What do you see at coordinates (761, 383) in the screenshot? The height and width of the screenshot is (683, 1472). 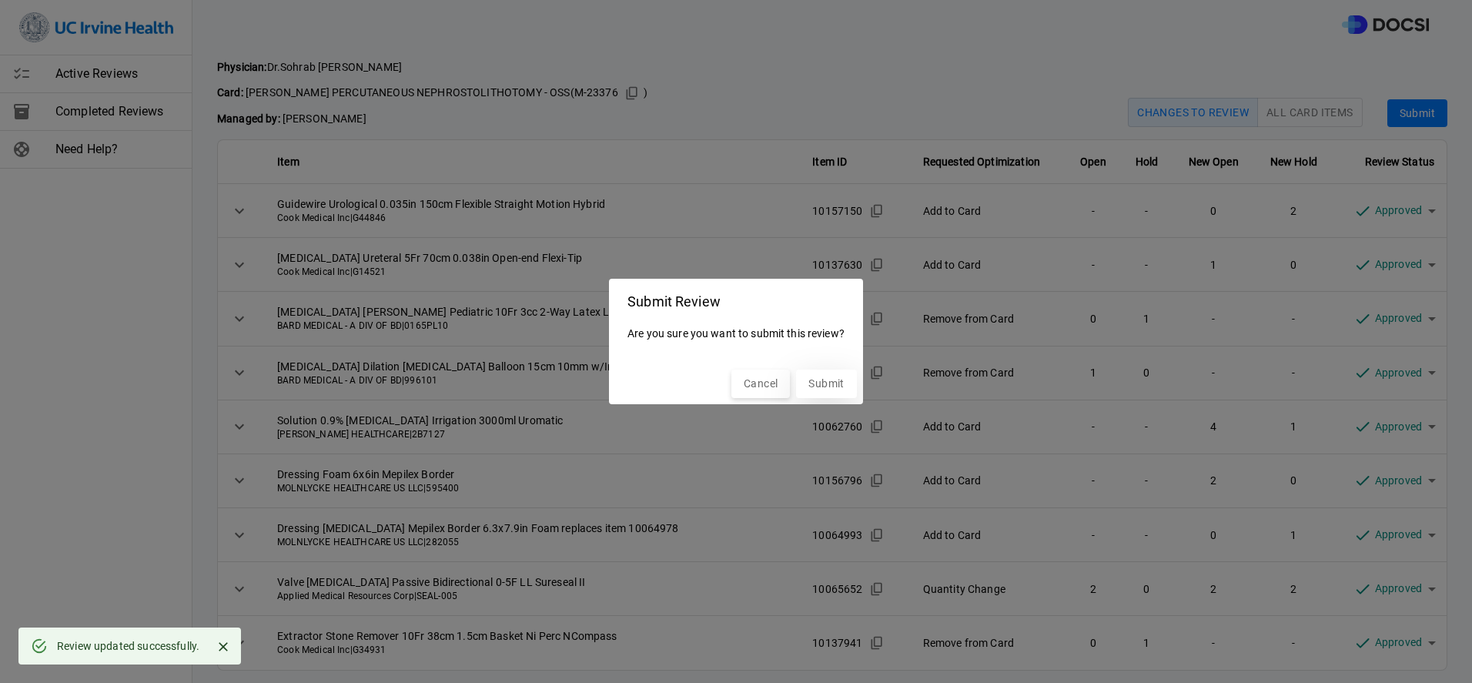 I see `button: Cancel` at bounding box center [761, 383].